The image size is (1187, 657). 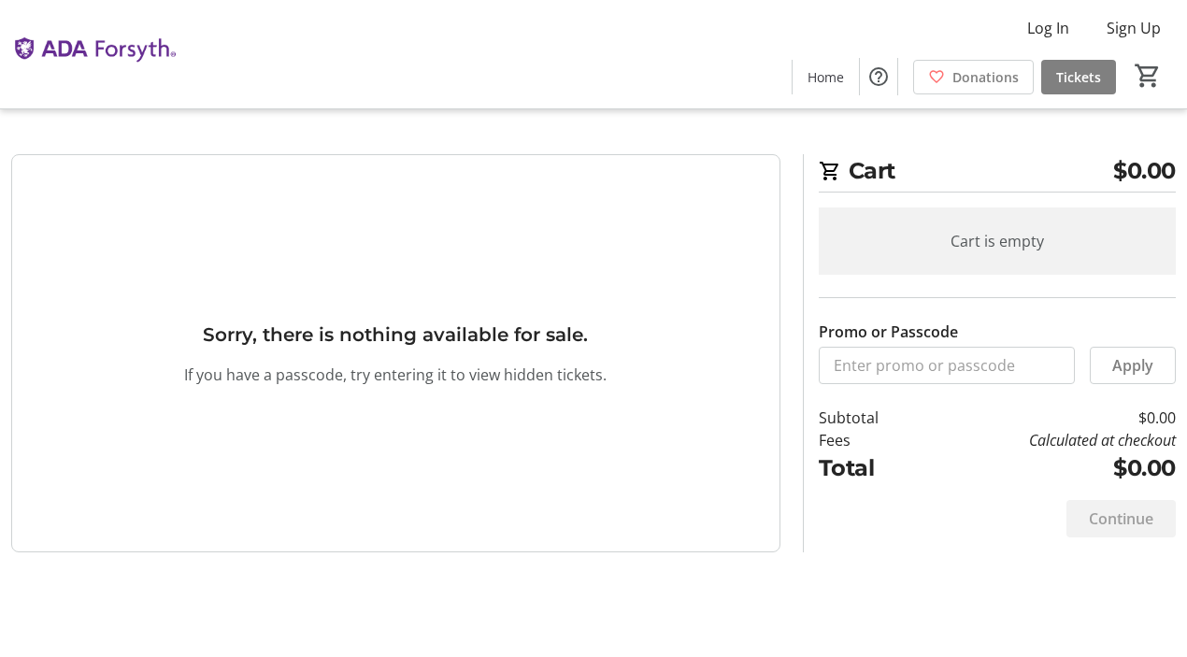 I want to click on h2: Cart, so click(x=997, y=173).